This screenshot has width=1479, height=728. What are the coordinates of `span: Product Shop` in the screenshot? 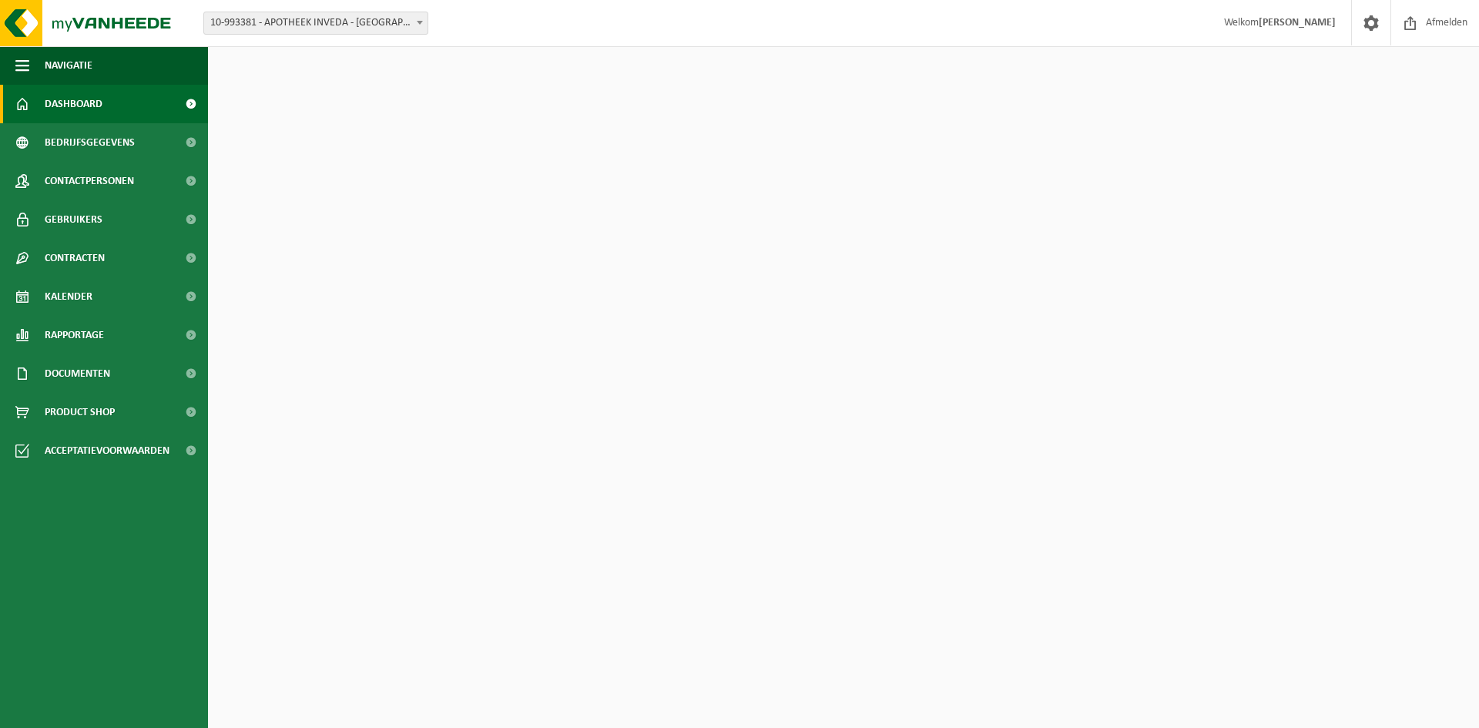 It's located at (79, 412).